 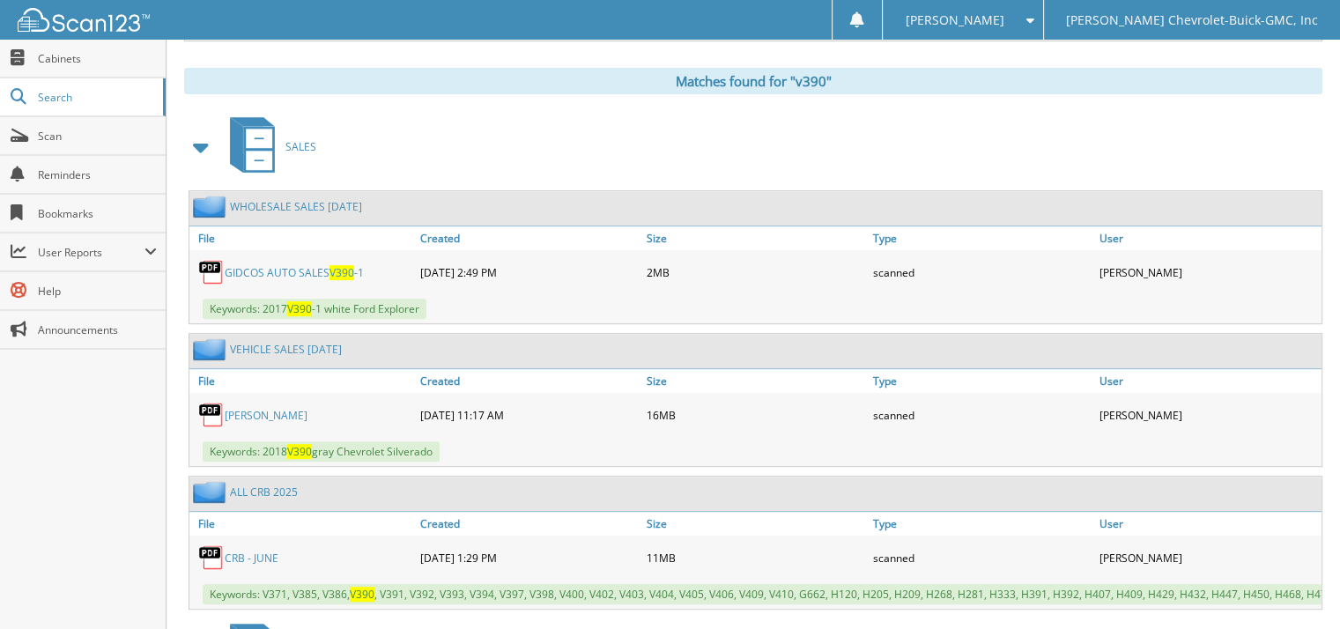 I want to click on span: Search, so click(x=96, y=97).